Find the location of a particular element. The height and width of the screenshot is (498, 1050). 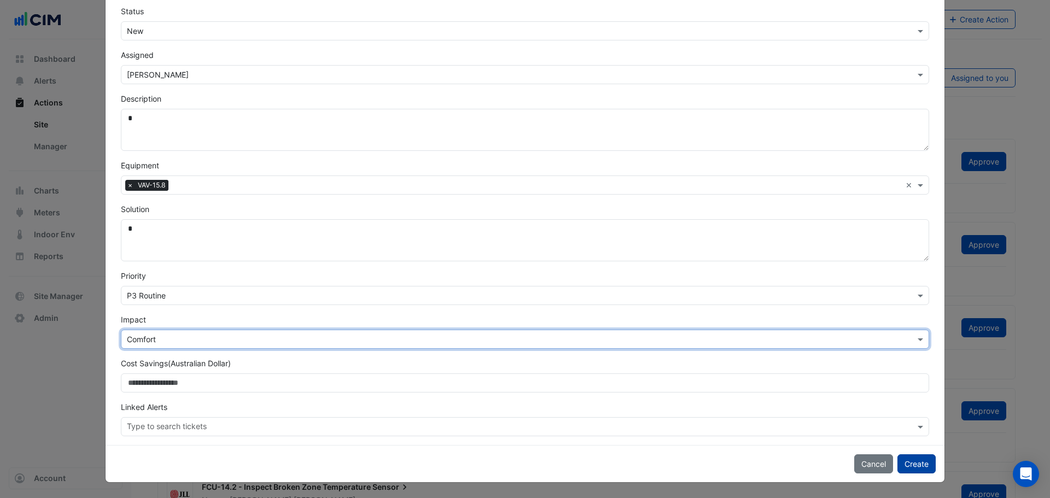

label: Assigned is located at coordinates (137, 55).